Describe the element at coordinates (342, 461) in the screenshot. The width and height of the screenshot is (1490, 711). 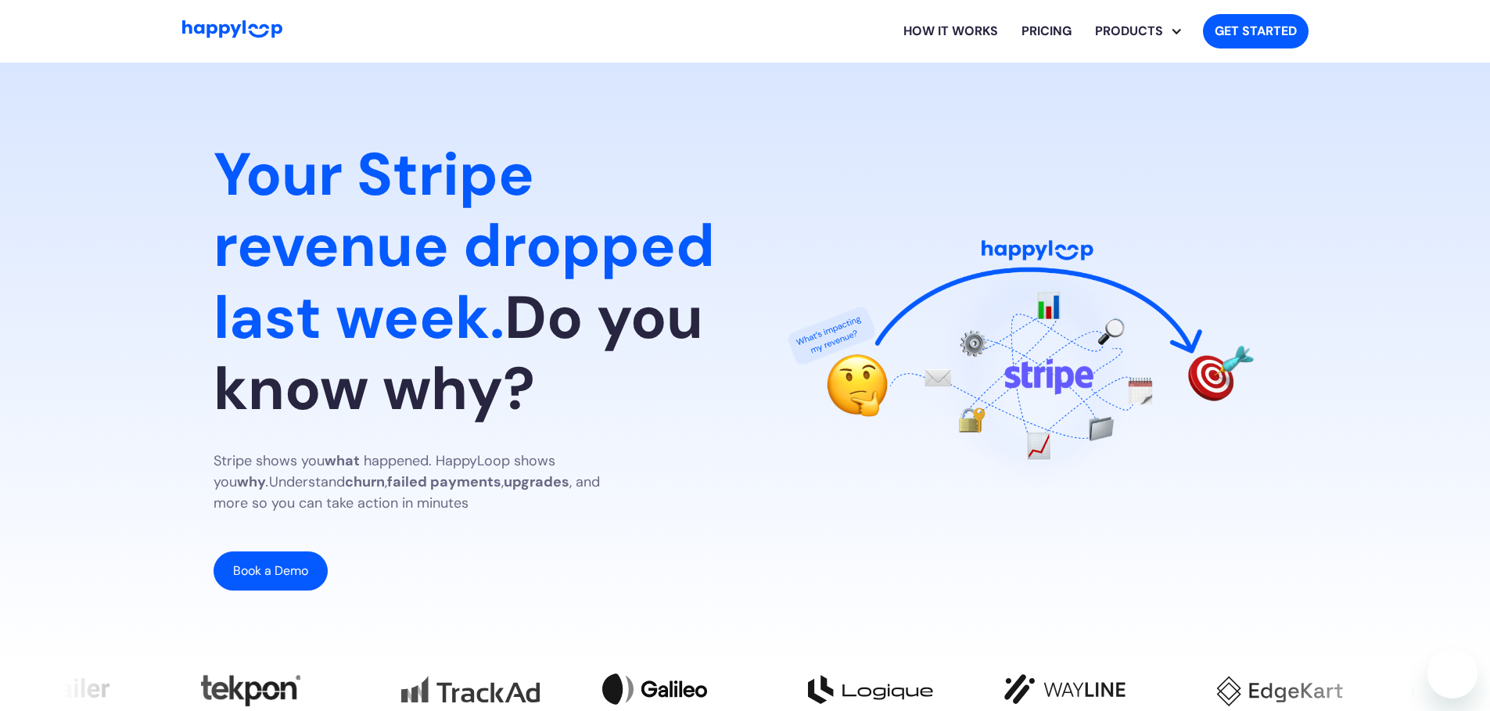
I see `strong: what` at that location.